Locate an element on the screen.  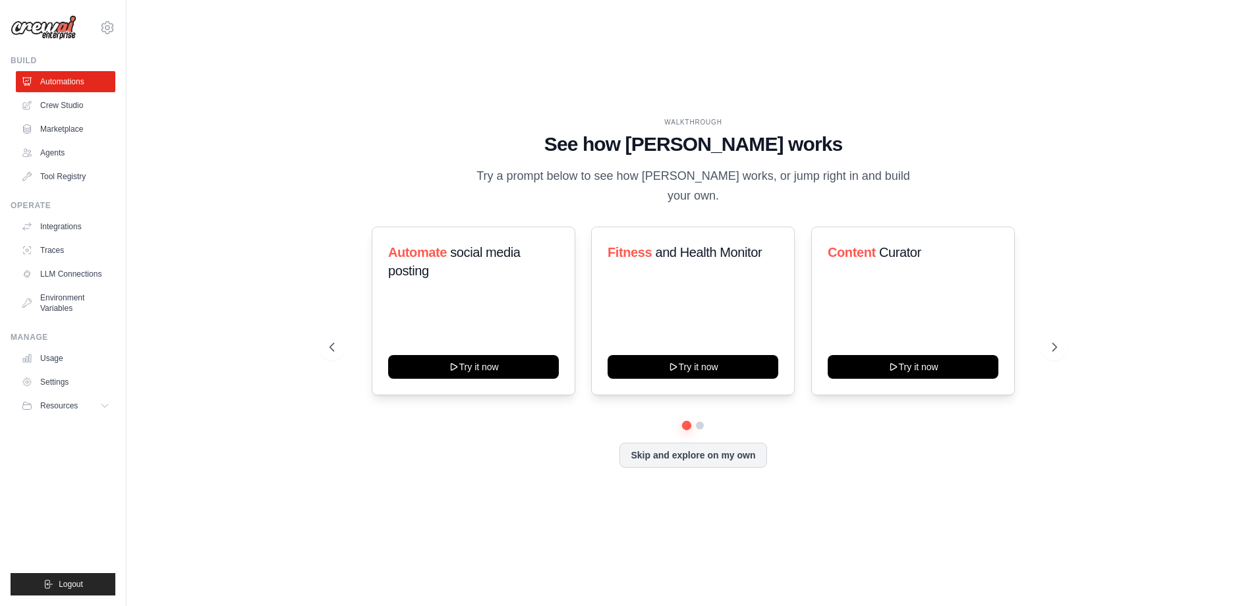
span: Automate is located at coordinates (417, 252).